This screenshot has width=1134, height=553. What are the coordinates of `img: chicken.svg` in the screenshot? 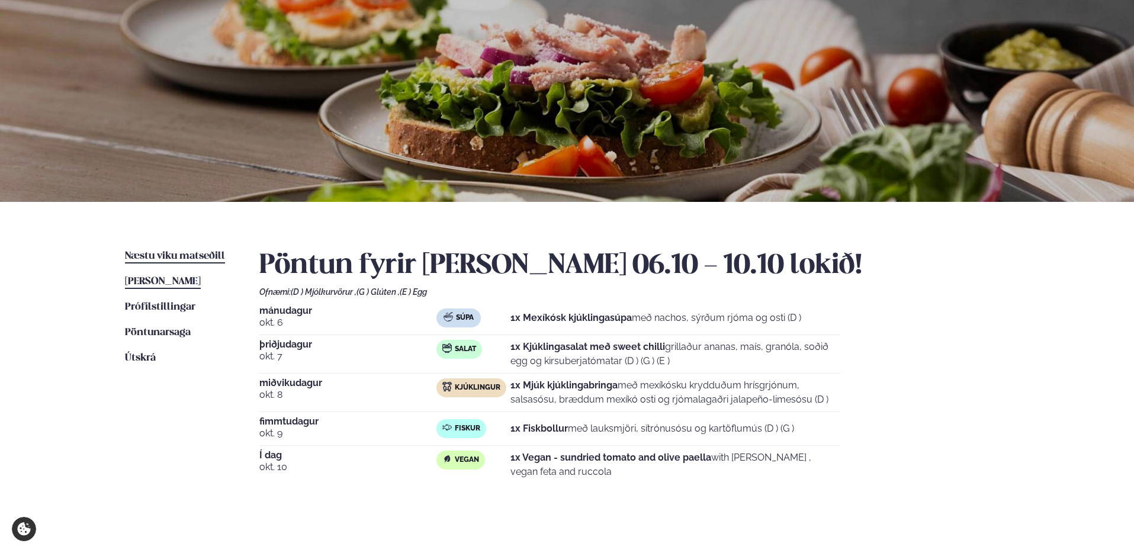 It's located at (447, 387).